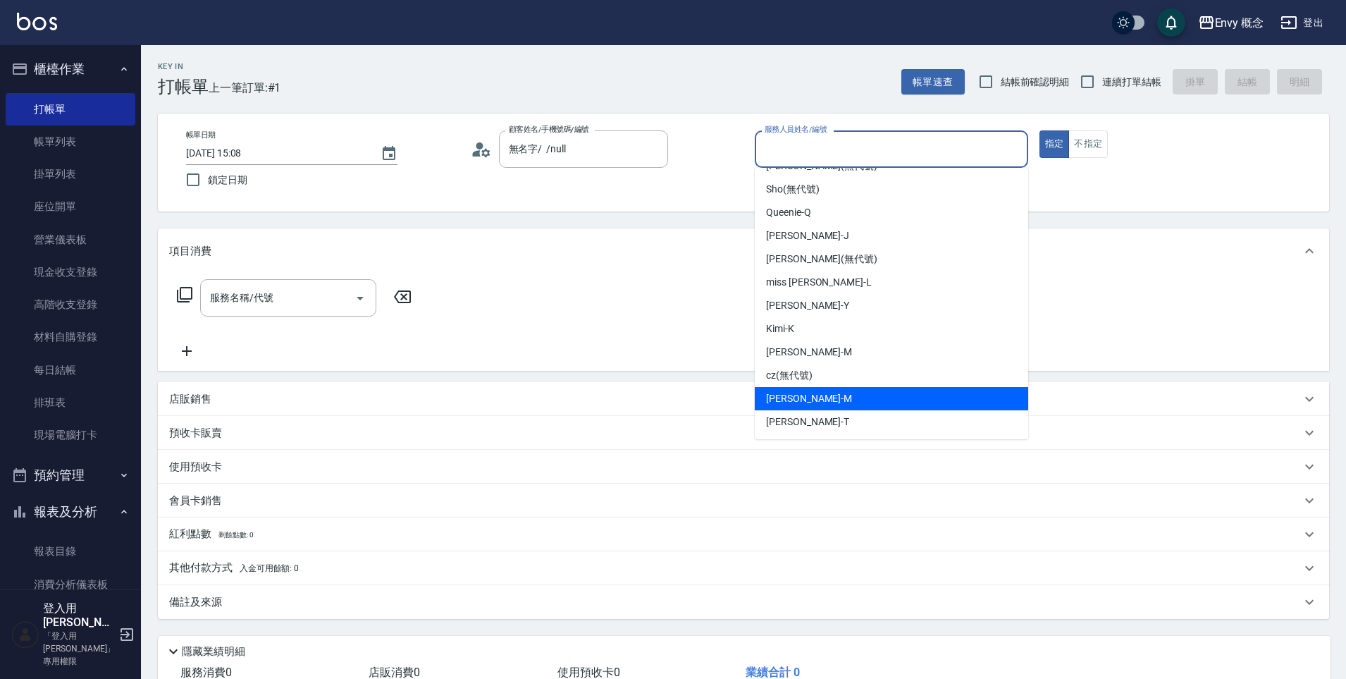 The width and height of the screenshot is (1346, 679). What do you see at coordinates (195, 433) in the screenshot?
I see `p: 預收卡販賣` at bounding box center [195, 433].